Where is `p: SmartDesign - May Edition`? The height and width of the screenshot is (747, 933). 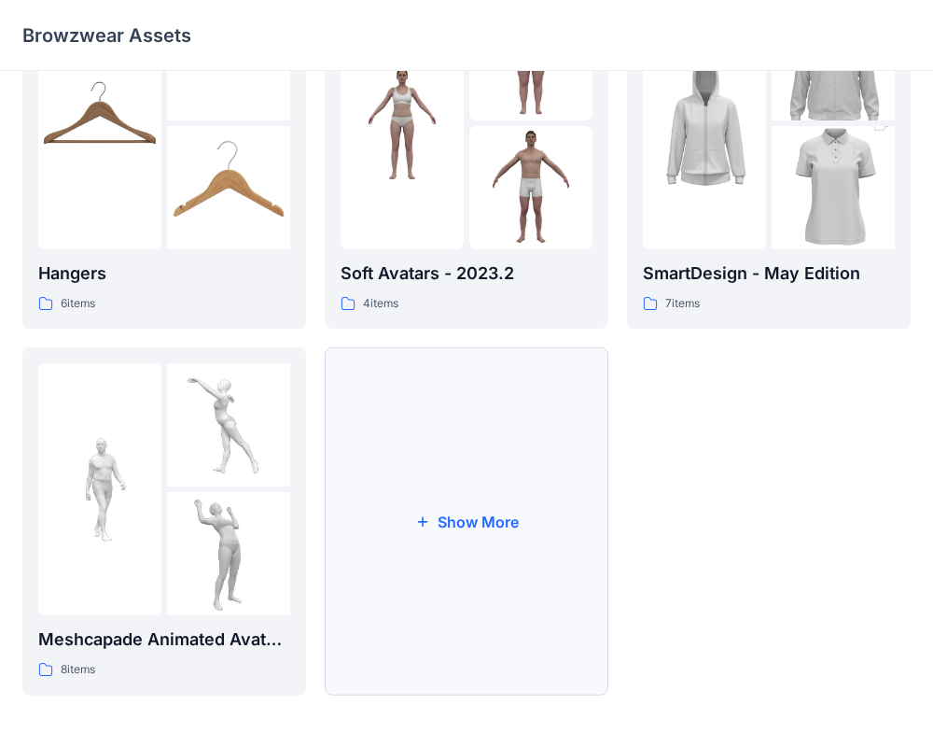 p: SmartDesign - May Edition is located at coordinates (769, 273).